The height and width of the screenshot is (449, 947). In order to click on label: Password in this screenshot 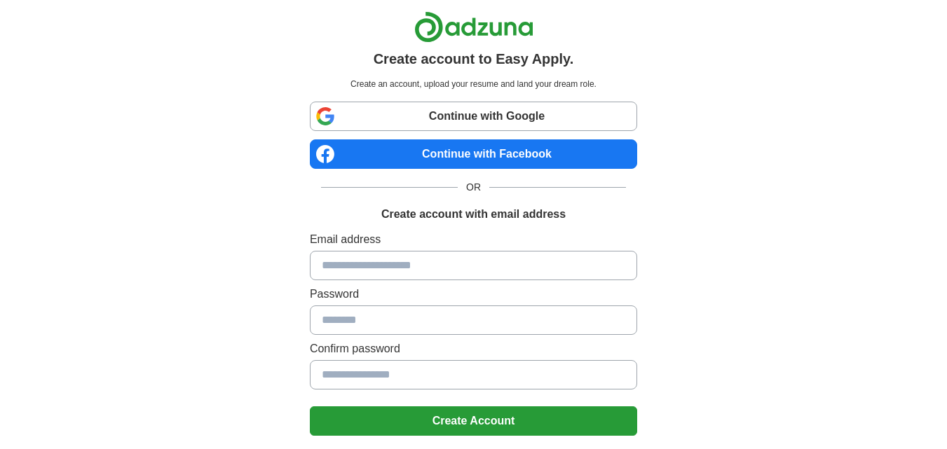, I will do `click(473, 295)`.